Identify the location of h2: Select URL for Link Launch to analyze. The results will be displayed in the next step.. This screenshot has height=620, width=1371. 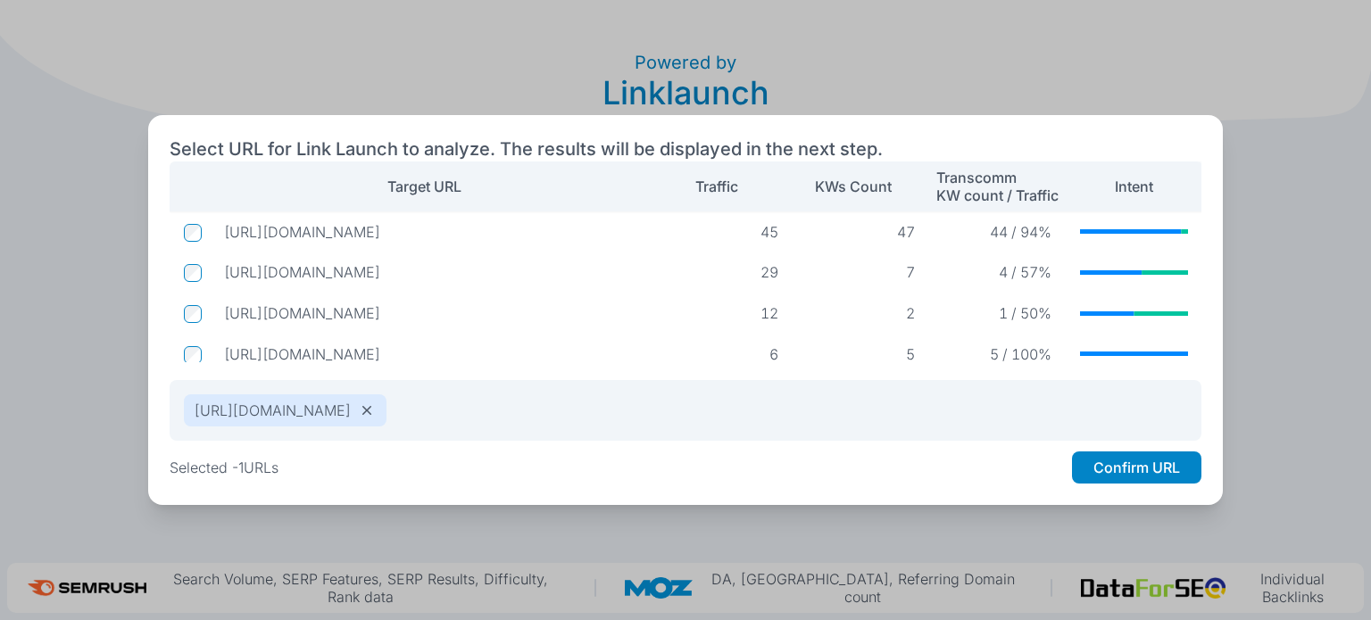
(526, 149).